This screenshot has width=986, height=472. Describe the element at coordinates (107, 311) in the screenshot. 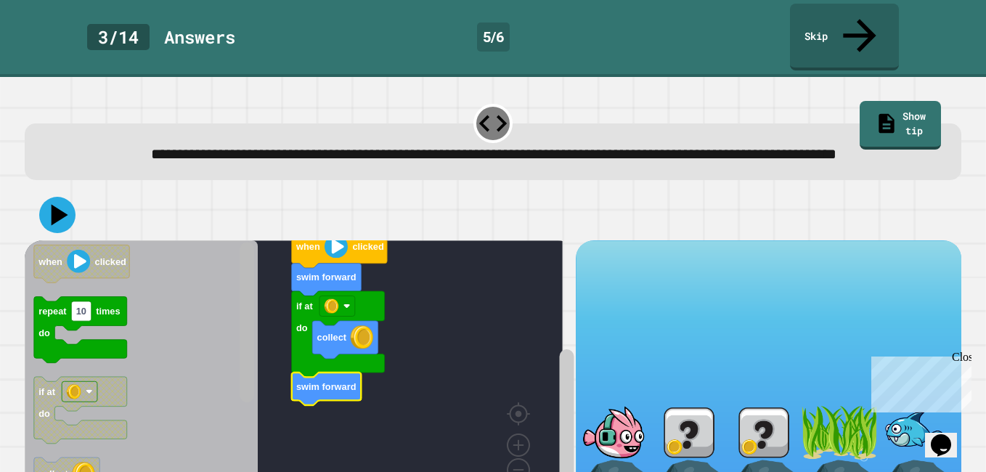

I see `text: times` at that location.